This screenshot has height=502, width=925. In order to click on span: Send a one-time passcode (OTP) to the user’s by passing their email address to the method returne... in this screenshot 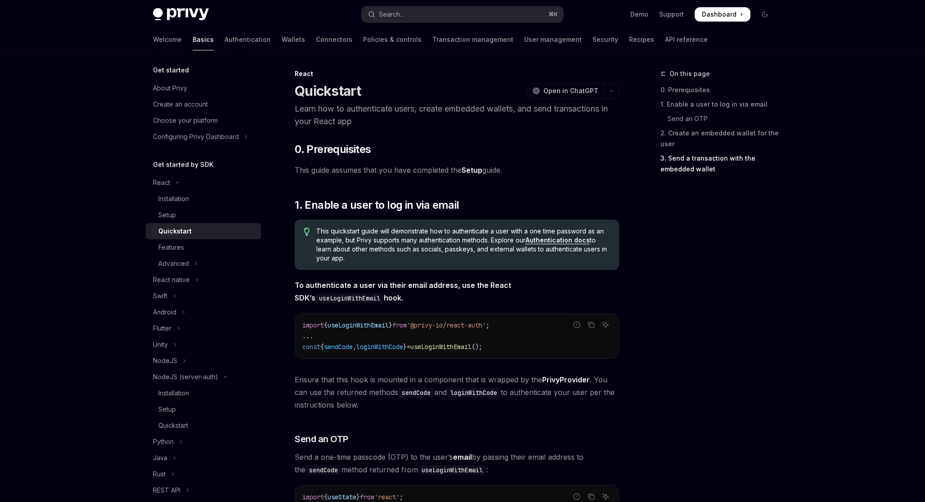, I will do `click(457, 463)`.